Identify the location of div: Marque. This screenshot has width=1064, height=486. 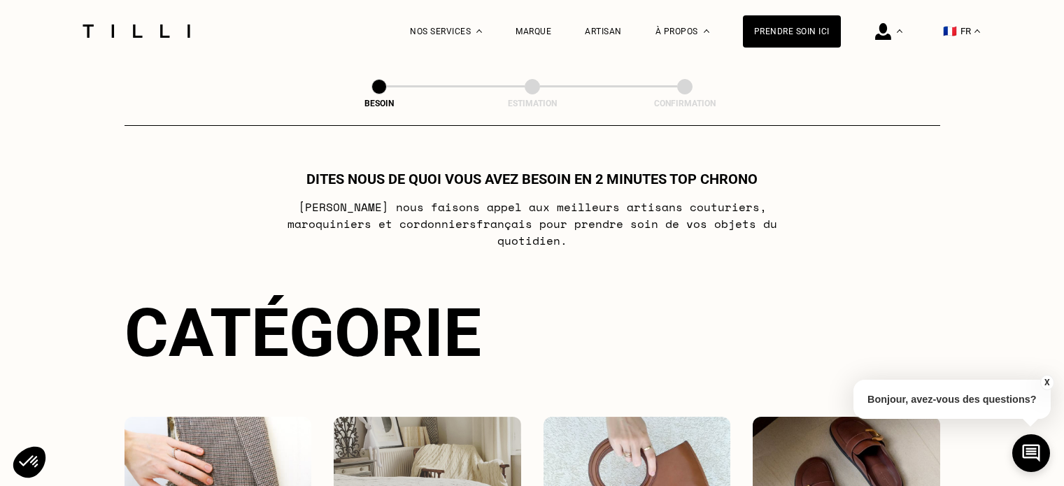
(533, 31).